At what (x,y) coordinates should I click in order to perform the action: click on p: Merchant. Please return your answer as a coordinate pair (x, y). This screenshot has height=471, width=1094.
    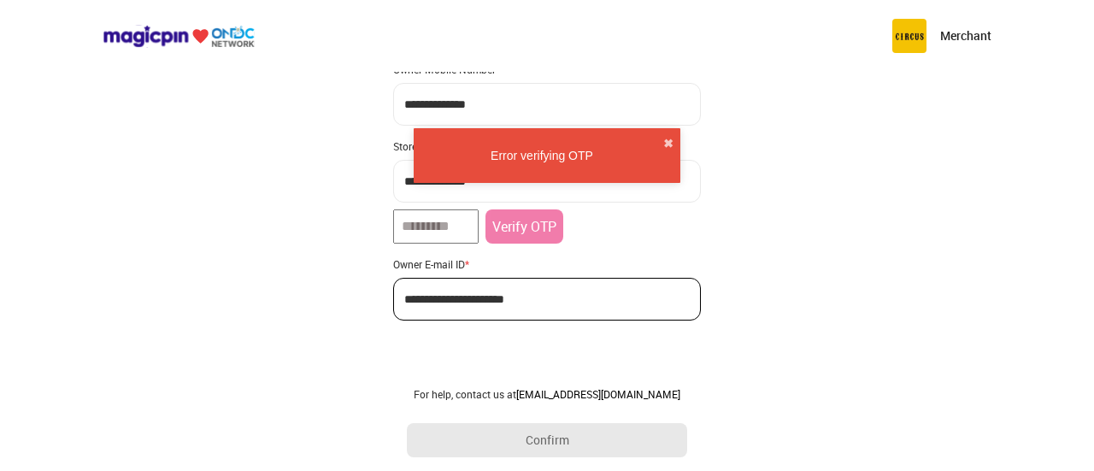
    Looking at the image, I should click on (966, 36).